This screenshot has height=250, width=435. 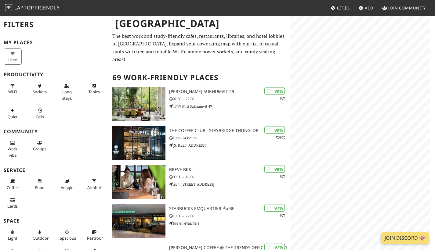 What do you see at coordinates (13, 149) in the screenshot?
I see `button: Work vibe` at bounding box center [13, 149].